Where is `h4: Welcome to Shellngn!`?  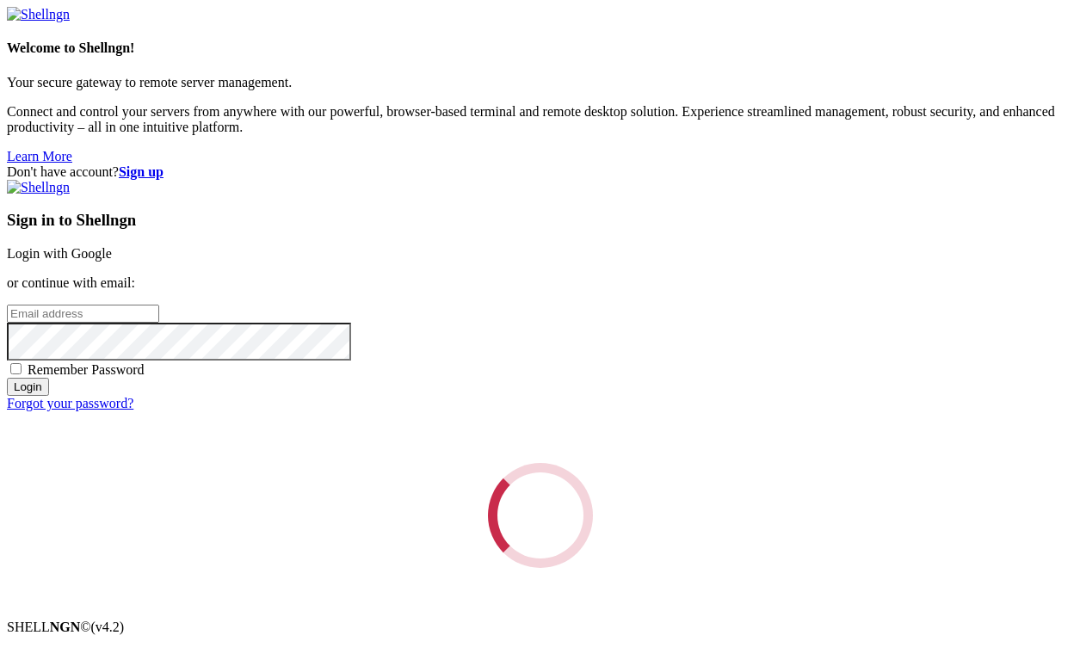 h4: Welcome to Shellngn! is located at coordinates (540, 48).